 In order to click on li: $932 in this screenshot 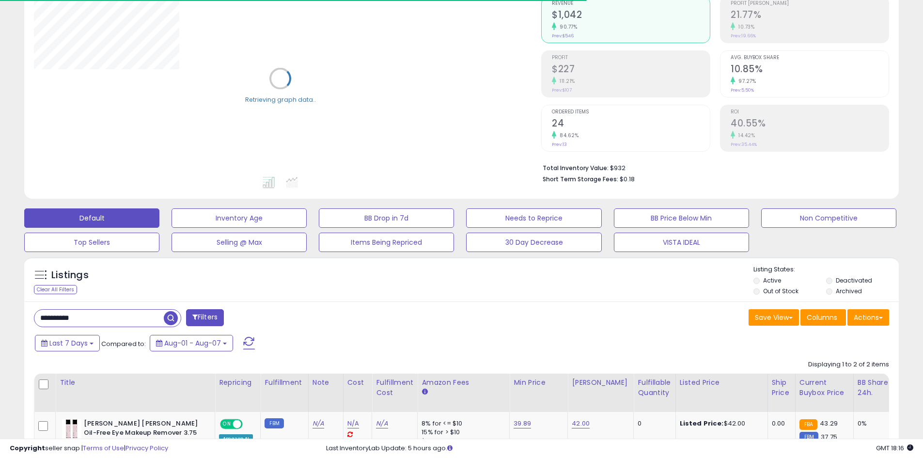, I will do `click(712, 167)`.